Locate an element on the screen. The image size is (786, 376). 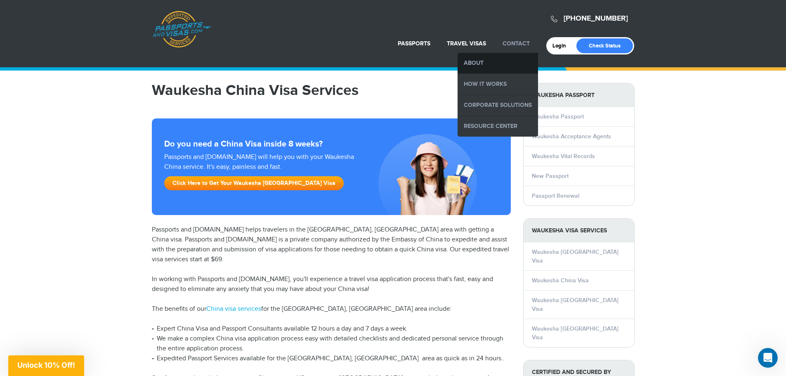
a: Login is located at coordinates (562, 46).